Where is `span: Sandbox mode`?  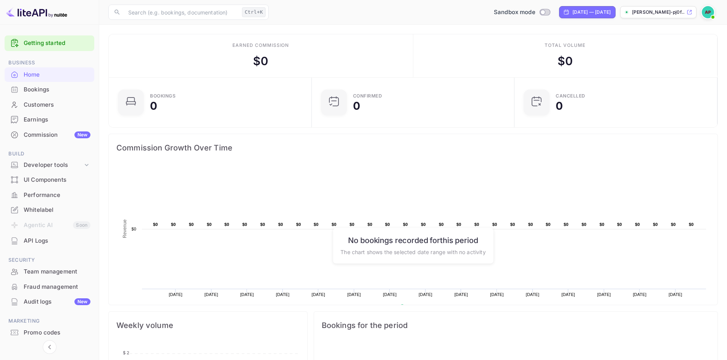
span: Sandbox mode is located at coordinates (514, 12).